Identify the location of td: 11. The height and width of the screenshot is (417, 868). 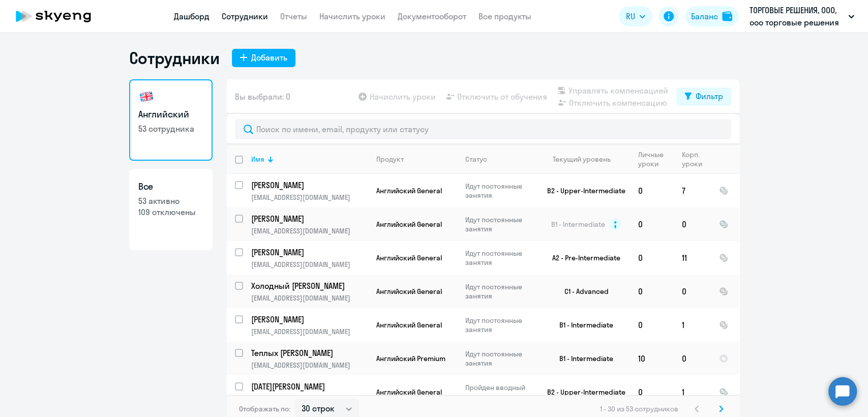
(692, 258).